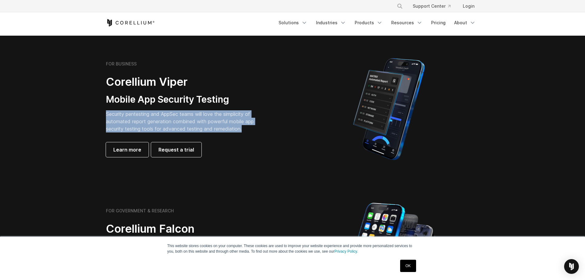  What do you see at coordinates (368, 23) in the screenshot?
I see `a: Products` at bounding box center [368, 23].